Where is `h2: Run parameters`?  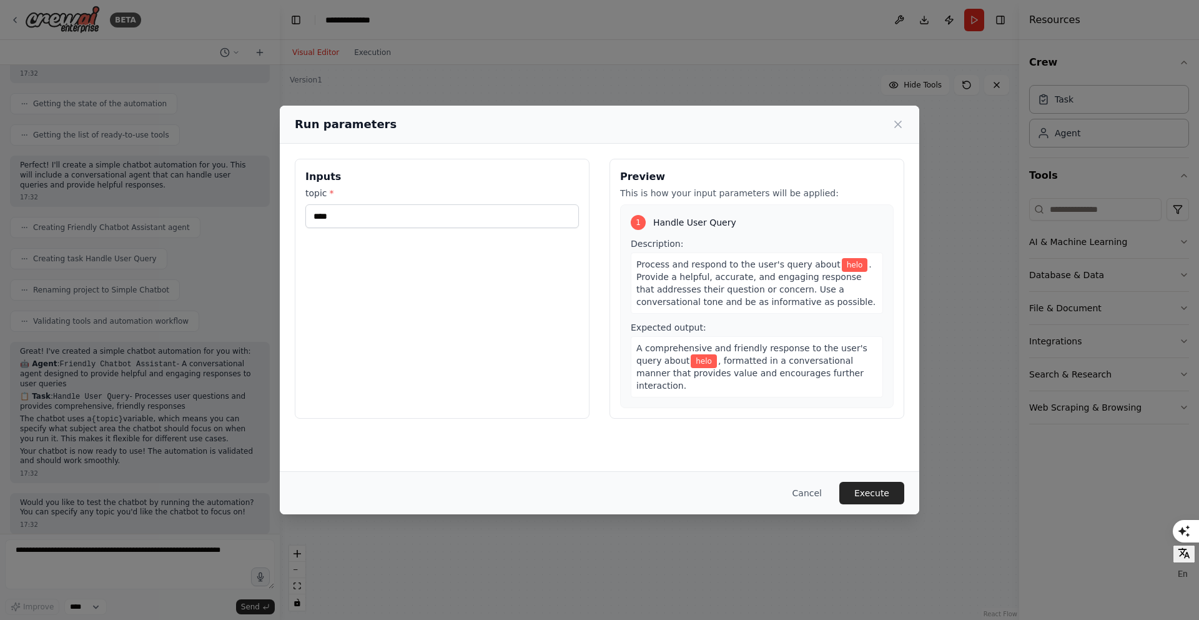 h2: Run parameters is located at coordinates (345, 124).